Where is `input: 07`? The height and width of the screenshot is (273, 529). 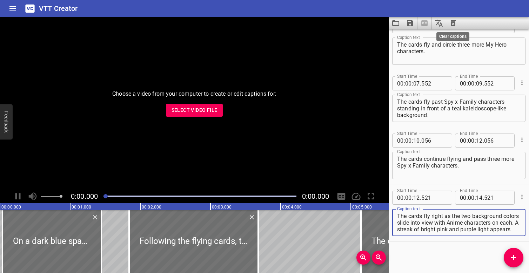
input: 07 is located at coordinates (417, 84).